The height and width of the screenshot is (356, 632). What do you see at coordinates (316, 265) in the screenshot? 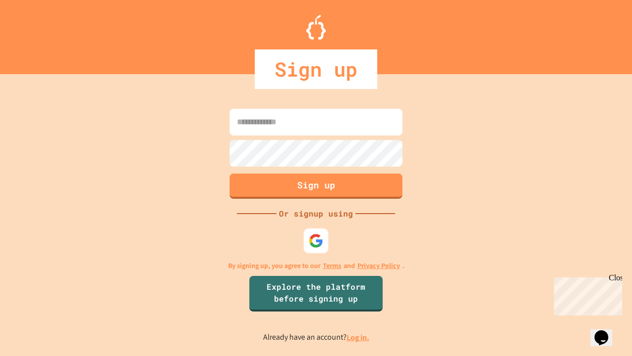
I see `p: By signing up, you agree to our and .` at bounding box center [316, 265].